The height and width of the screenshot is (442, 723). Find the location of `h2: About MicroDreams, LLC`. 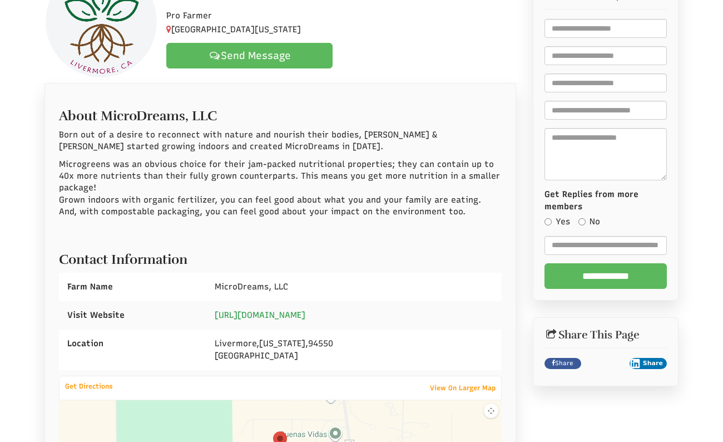

h2: About MicroDreams, LLC is located at coordinates (280, 113).